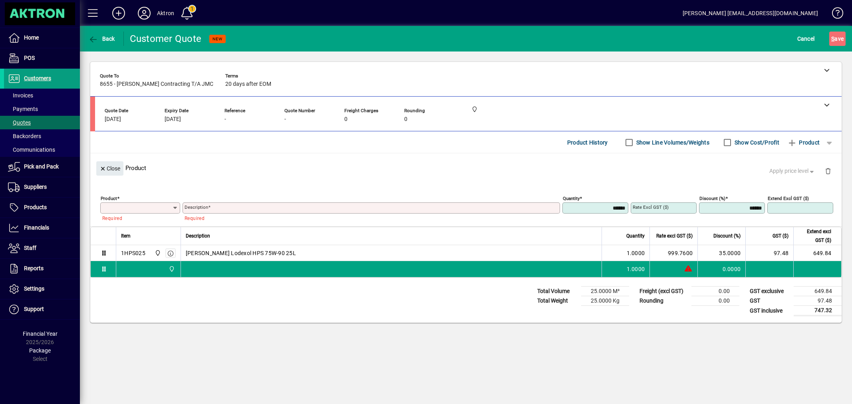 This screenshot has width=852, height=404. What do you see at coordinates (42, 38) in the screenshot?
I see `a: Home` at bounding box center [42, 38].